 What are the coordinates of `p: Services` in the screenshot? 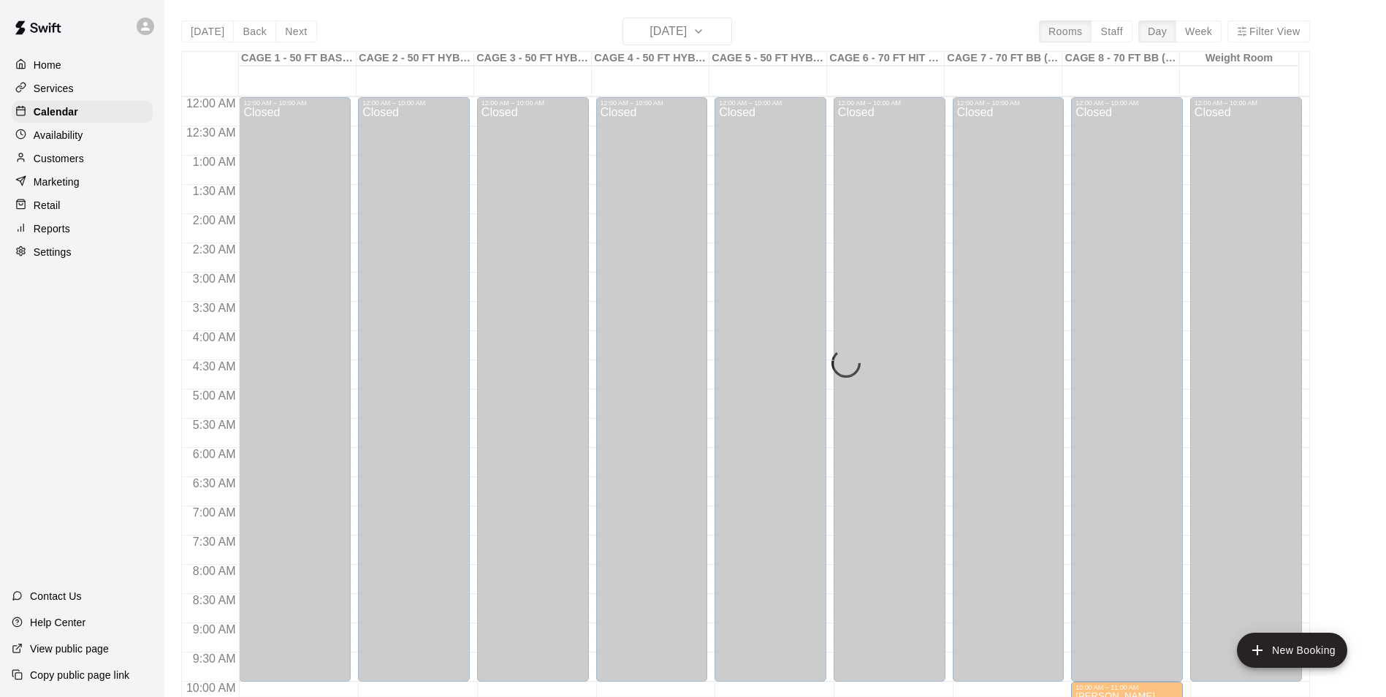 It's located at (53, 88).